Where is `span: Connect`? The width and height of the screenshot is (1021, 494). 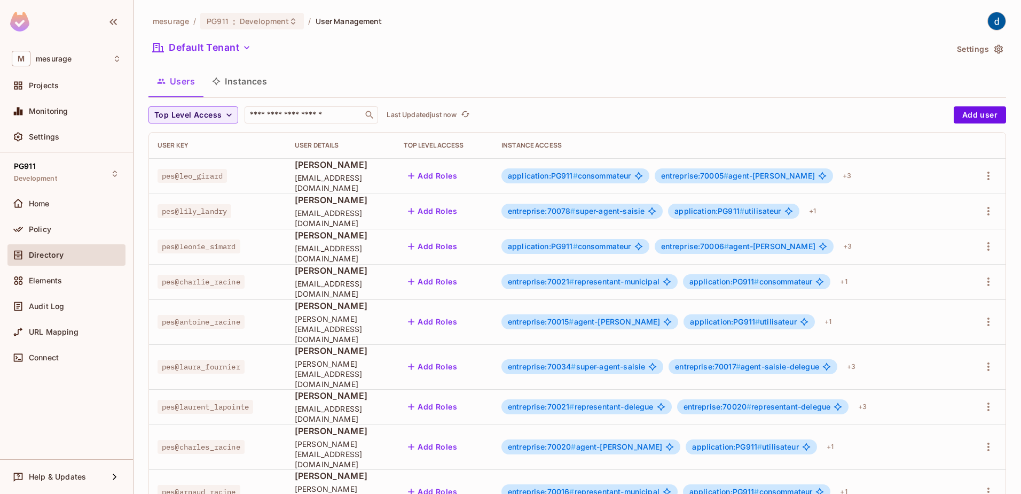
span: Connect is located at coordinates (44, 357).